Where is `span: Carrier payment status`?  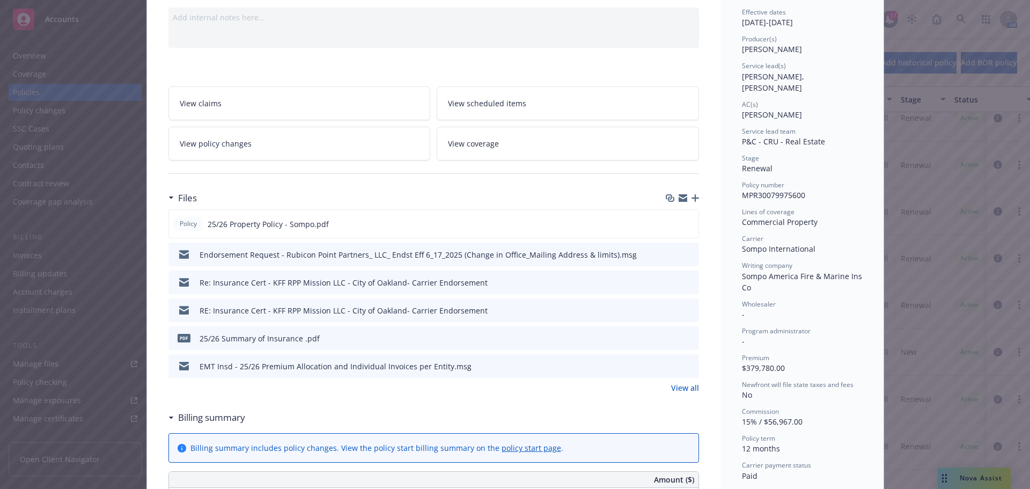
span: Carrier payment status is located at coordinates (776, 464).